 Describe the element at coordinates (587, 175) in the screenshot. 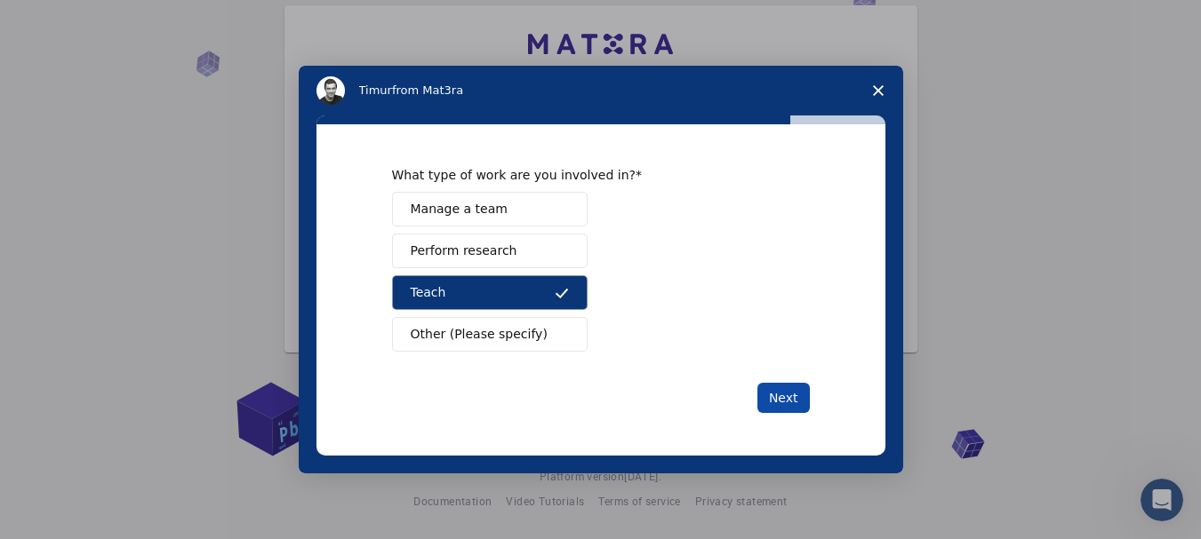

I see `div: What type of work are you involved in?` at that location.